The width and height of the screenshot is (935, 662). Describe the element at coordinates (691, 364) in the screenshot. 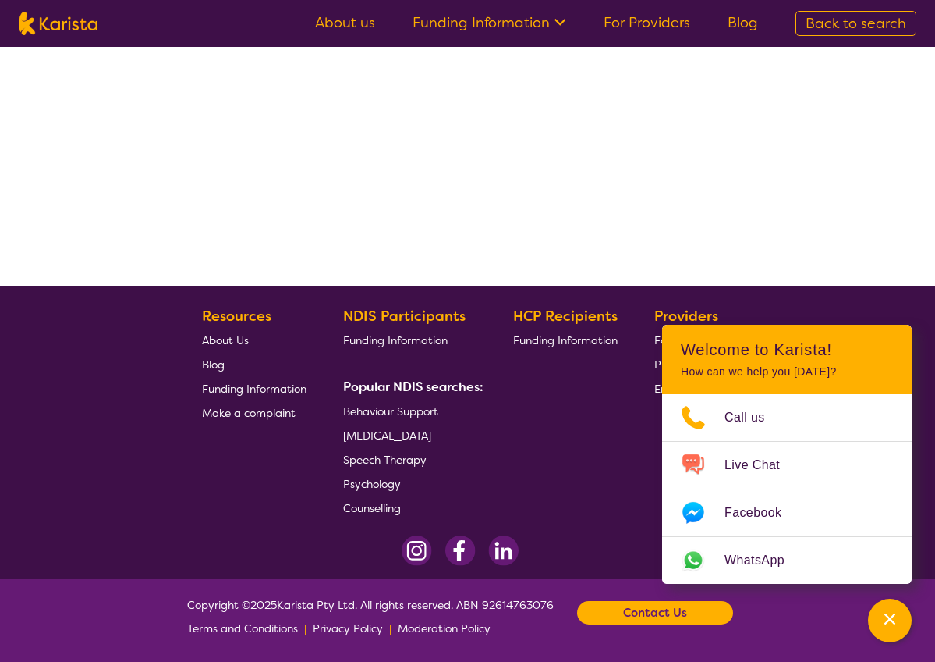

I see `a: Provider Login` at that location.